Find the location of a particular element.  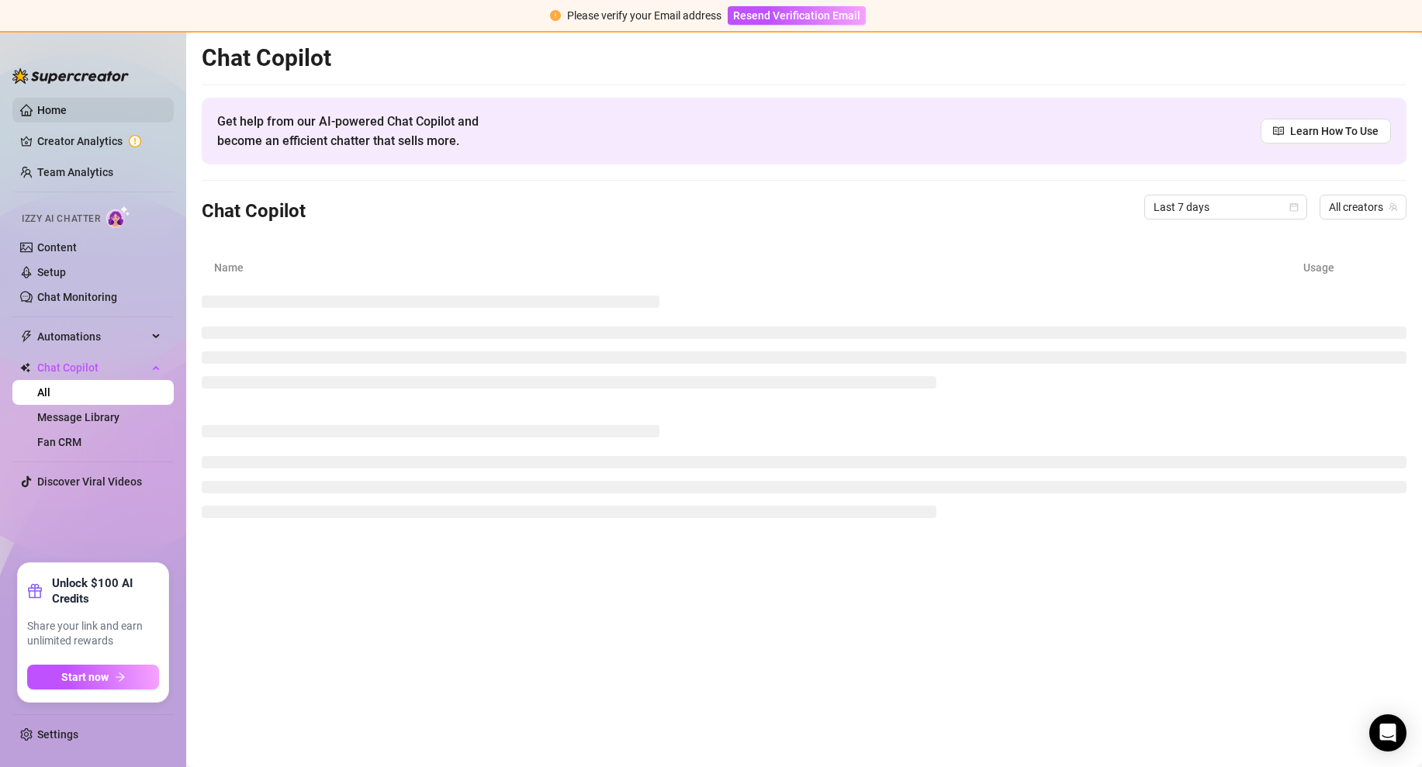

img: Chat Copilot is located at coordinates (25, 368).